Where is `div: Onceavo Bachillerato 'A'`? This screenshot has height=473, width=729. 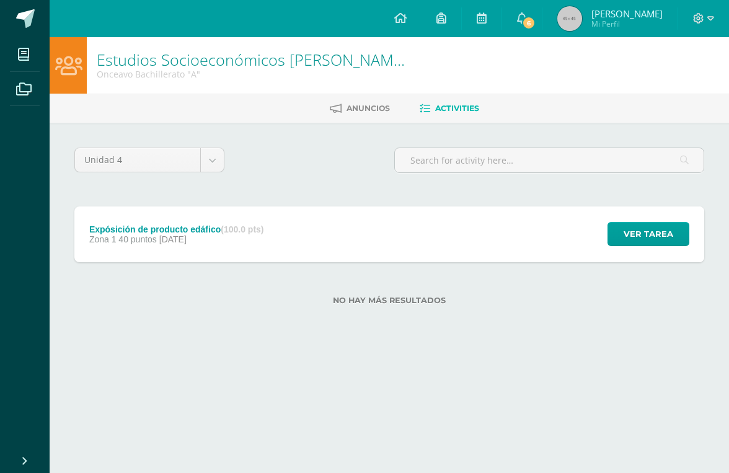 div: Onceavo Bachillerato 'A' is located at coordinates (253, 74).